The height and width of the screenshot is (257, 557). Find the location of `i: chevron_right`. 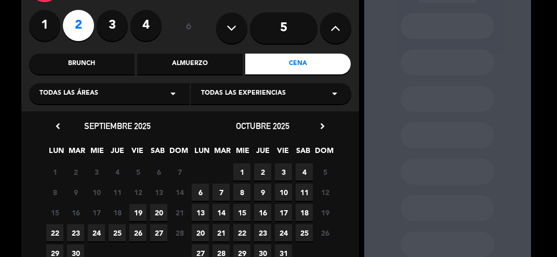

i: chevron_right is located at coordinates (322, 126).